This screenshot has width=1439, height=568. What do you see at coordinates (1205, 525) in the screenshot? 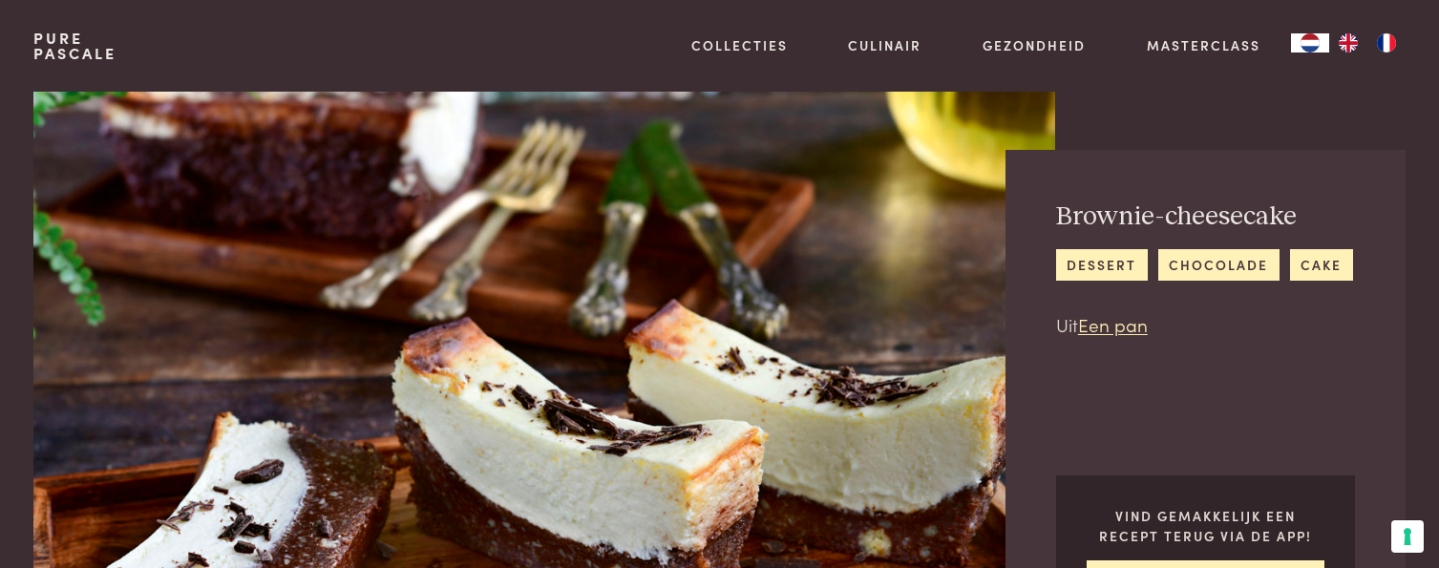
I see `p: Vind gemakkelijk een recept terug via de app!` at bounding box center [1205, 525].